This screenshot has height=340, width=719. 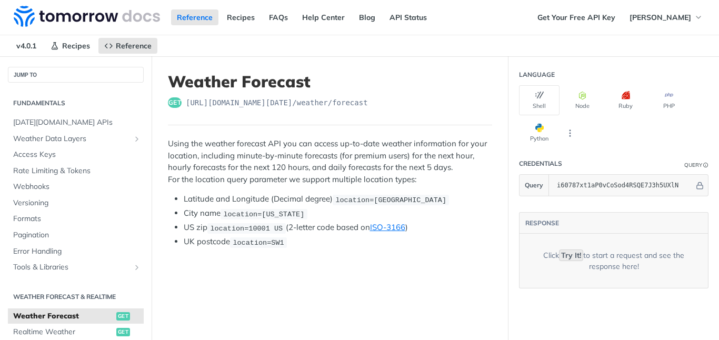 What do you see at coordinates (76, 139) in the screenshot?
I see `a: Weather Data LayersShow subpages for Weather Data Layers` at bounding box center [76, 139].